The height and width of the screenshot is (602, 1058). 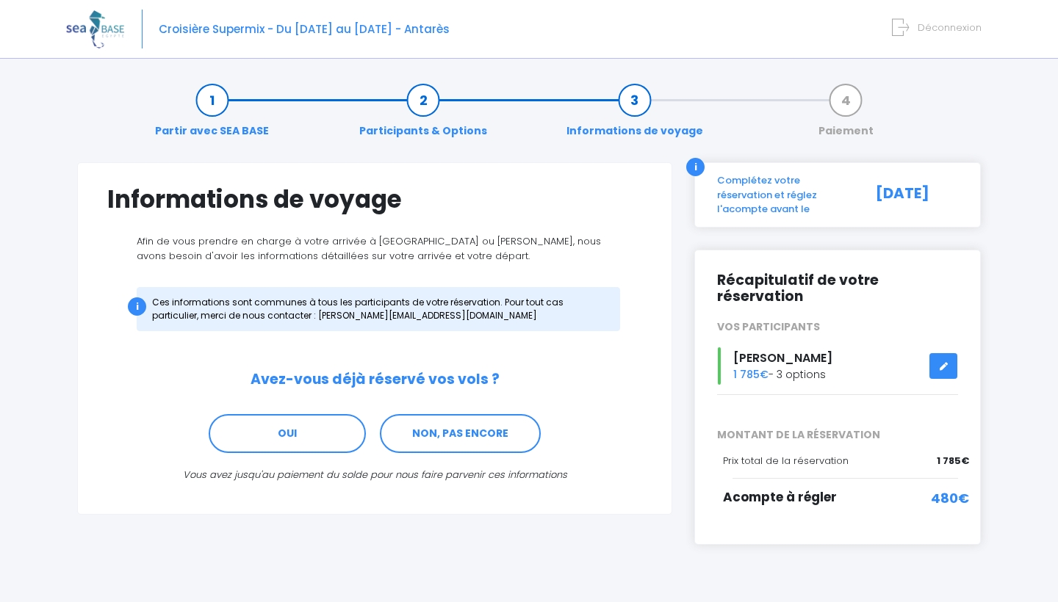 What do you see at coordinates (845, 115) in the screenshot?
I see `a: Paiement` at bounding box center [845, 115].